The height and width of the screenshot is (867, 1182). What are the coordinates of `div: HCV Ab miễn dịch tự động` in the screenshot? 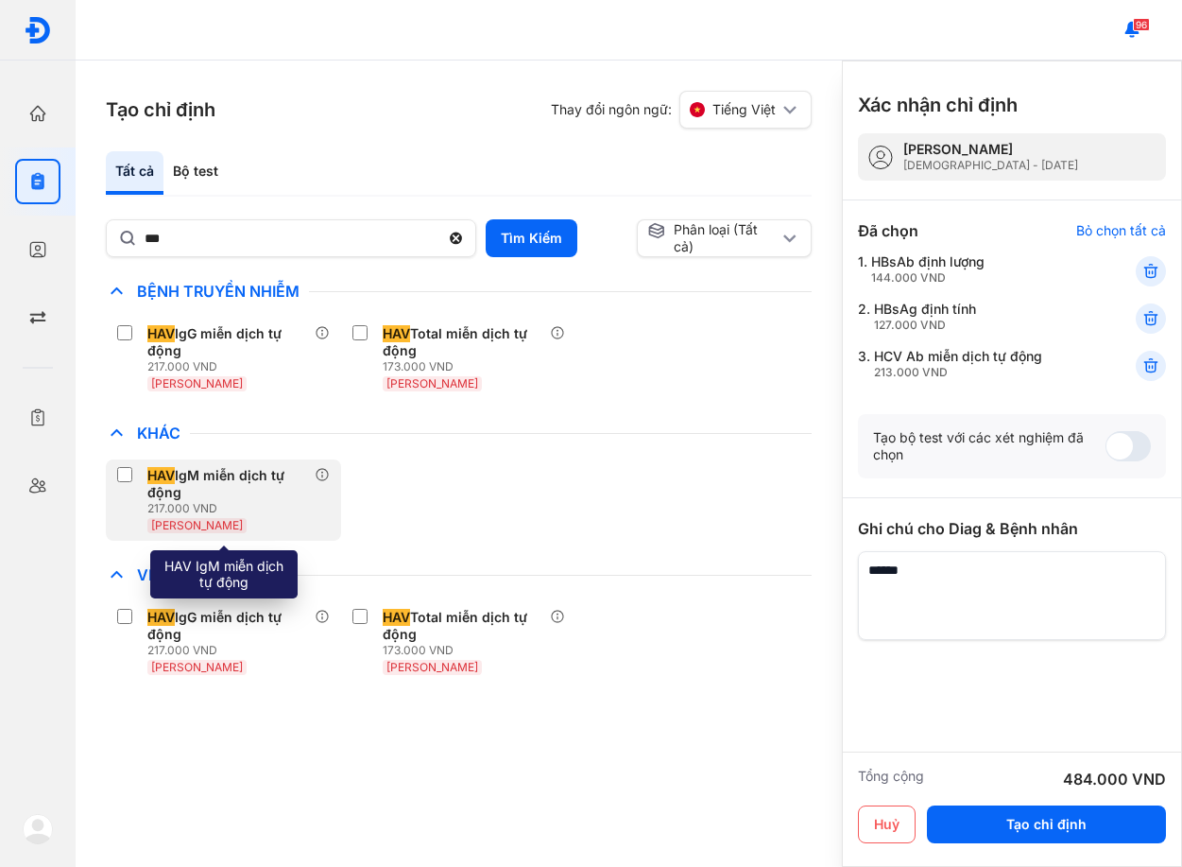 It's located at (958, 364).